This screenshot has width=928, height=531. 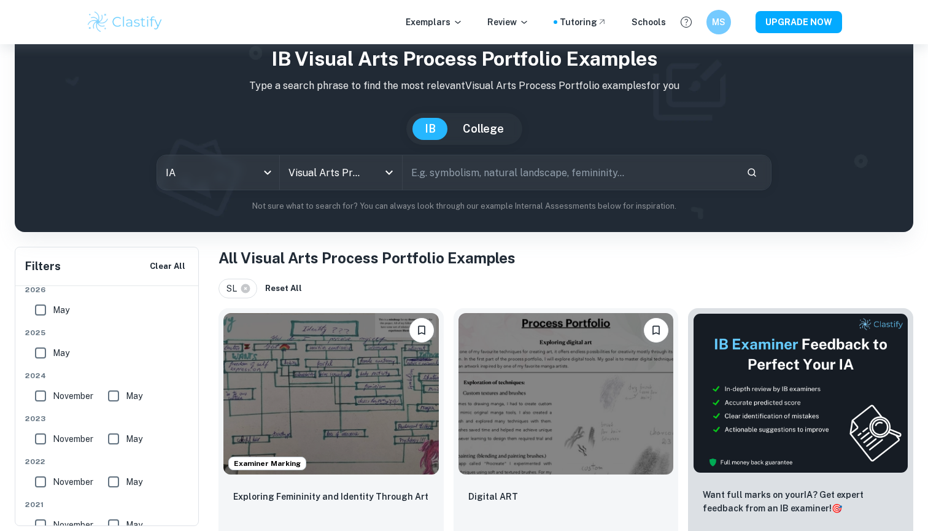 I want to click on button: College, so click(x=483, y=129).